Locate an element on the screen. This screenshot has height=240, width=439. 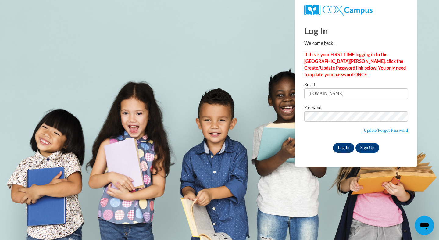
label: Password is located at coordinates (356, 108).